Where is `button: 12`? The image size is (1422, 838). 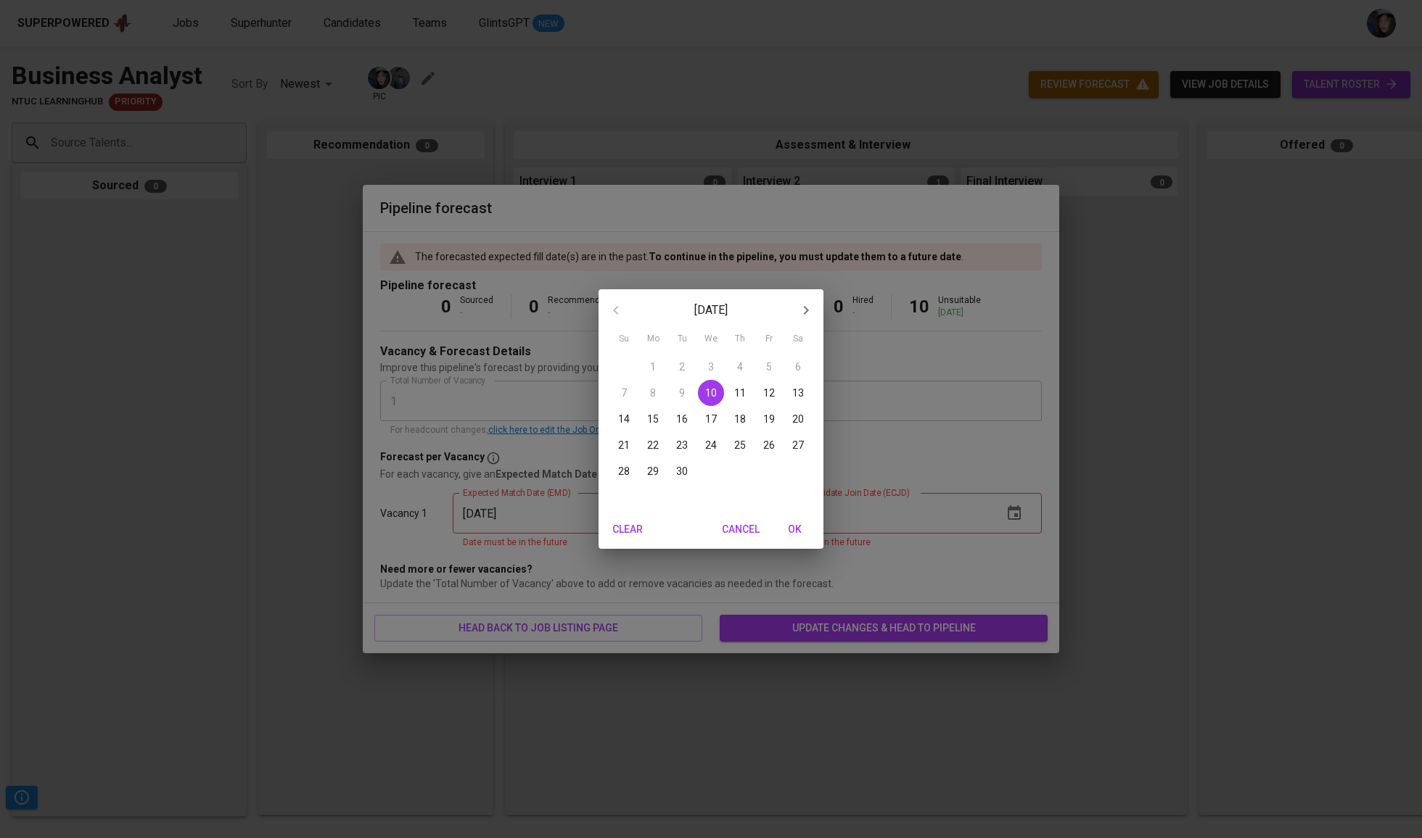 button: 12 is located at coordinates (769, 393).